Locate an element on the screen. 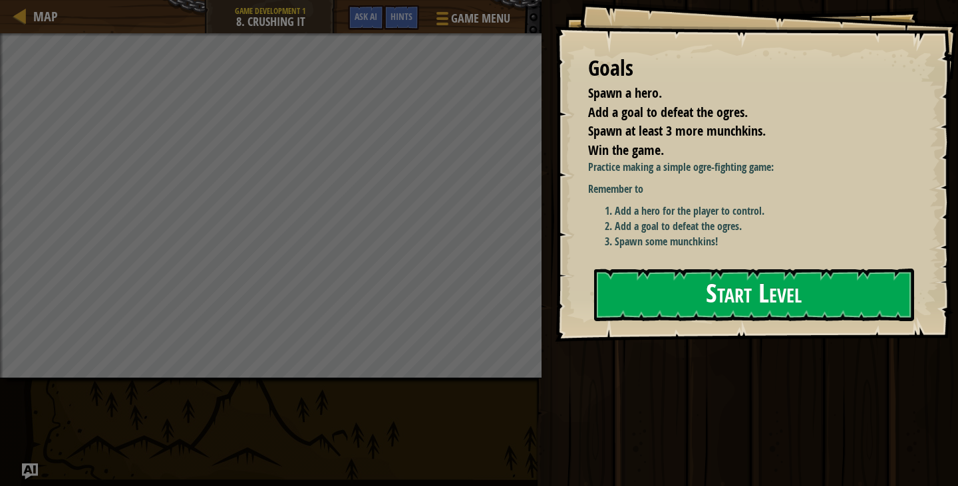 The height and width of the screenshot is (486, 958). p: Remember to is located at coordinates (755, 189).